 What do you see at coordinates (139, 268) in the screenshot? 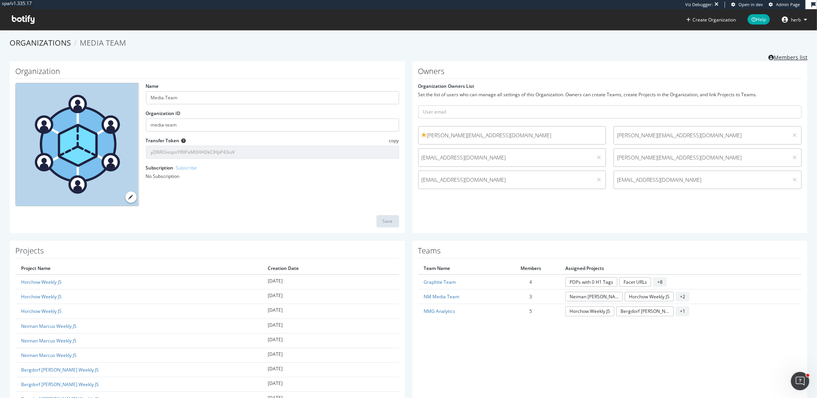
I see `th: Project Name` at bounding box center [139, 268].